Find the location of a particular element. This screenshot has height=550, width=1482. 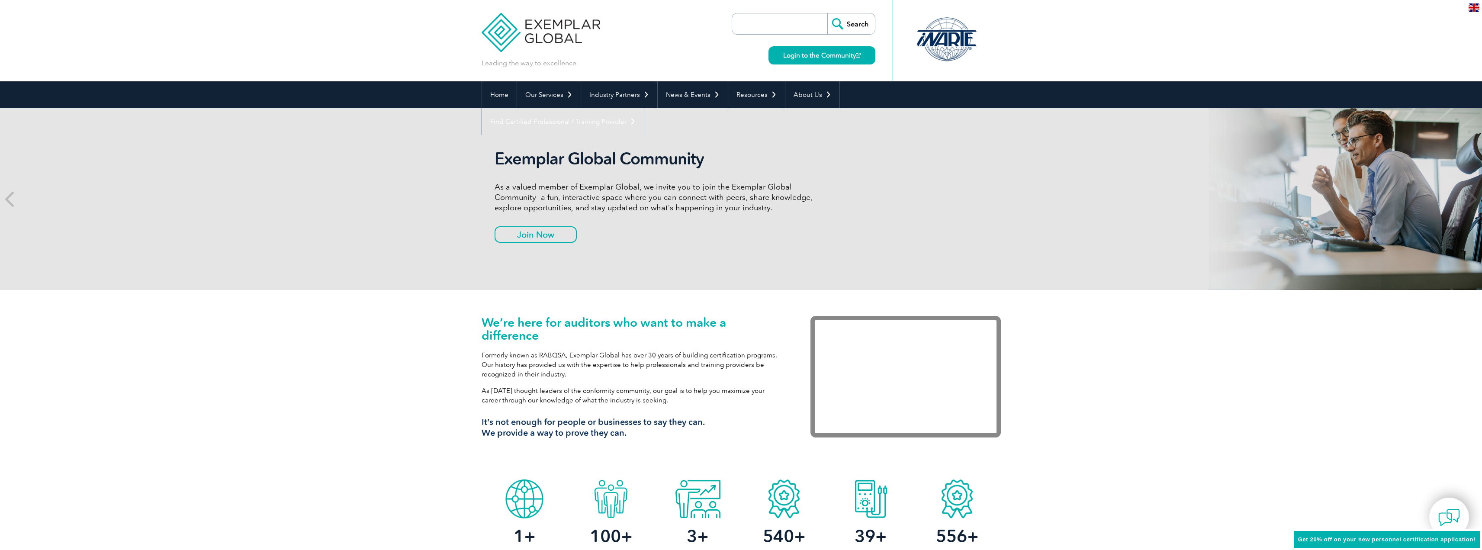

span: 540 is located at coordinates (778, 536).